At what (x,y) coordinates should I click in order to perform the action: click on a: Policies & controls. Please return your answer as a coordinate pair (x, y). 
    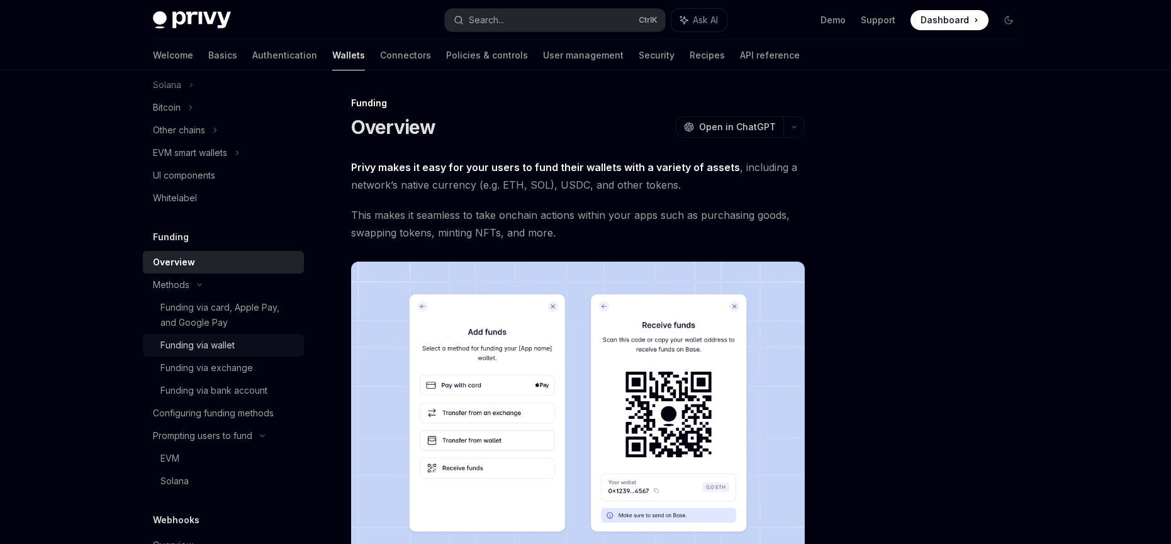
    Looking at the image, I should click on (487, 55).